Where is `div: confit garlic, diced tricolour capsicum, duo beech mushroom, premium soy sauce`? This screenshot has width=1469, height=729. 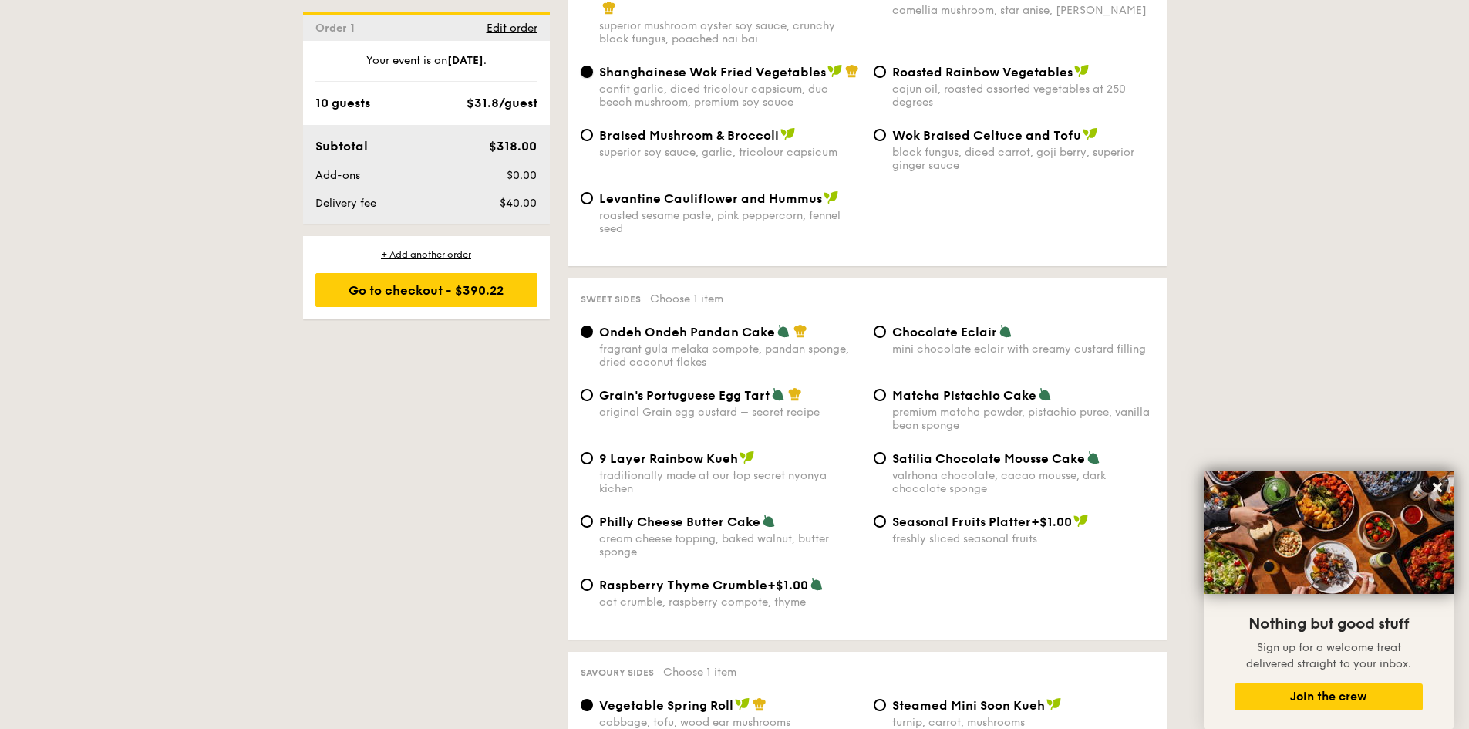
div: confit garlic, diced tricolour capsicum, duo beech mushroom, premium soy sauce is located at coordinates (730, 96).